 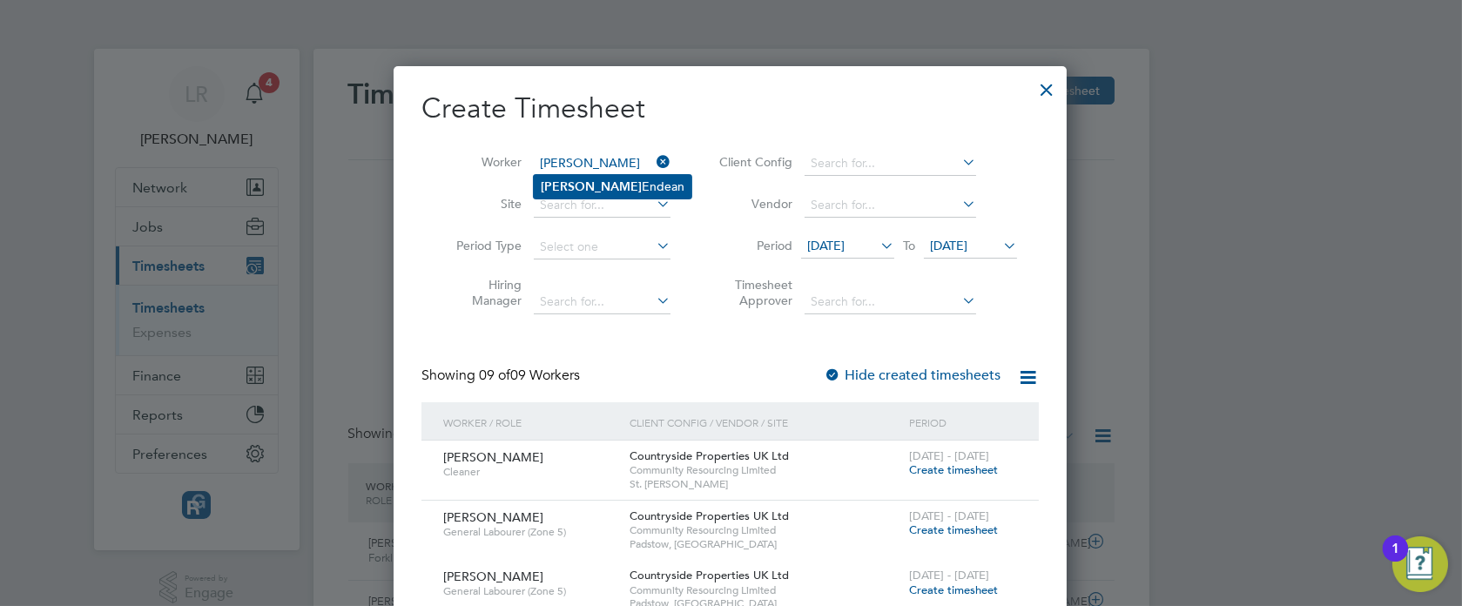 What do you see at coordinates (1395, 560) in the screenshot?
I see `div: 1` at bounding box center [1395, 560].